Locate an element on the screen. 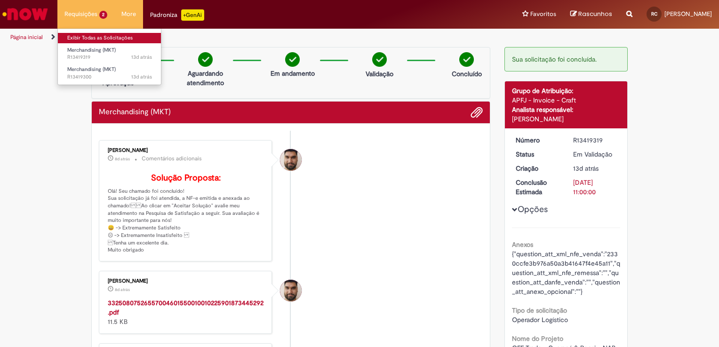 The width and height of the screenshot is (719, 347). time: 20/08/2025 09:25:56 is located at coordinates (122, 159).